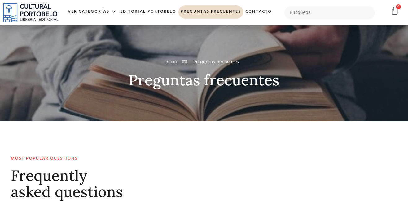  Describe the element at coordinates (216, 62) in the screenshot. I see `span: Preguntas frecuentes` at that location.